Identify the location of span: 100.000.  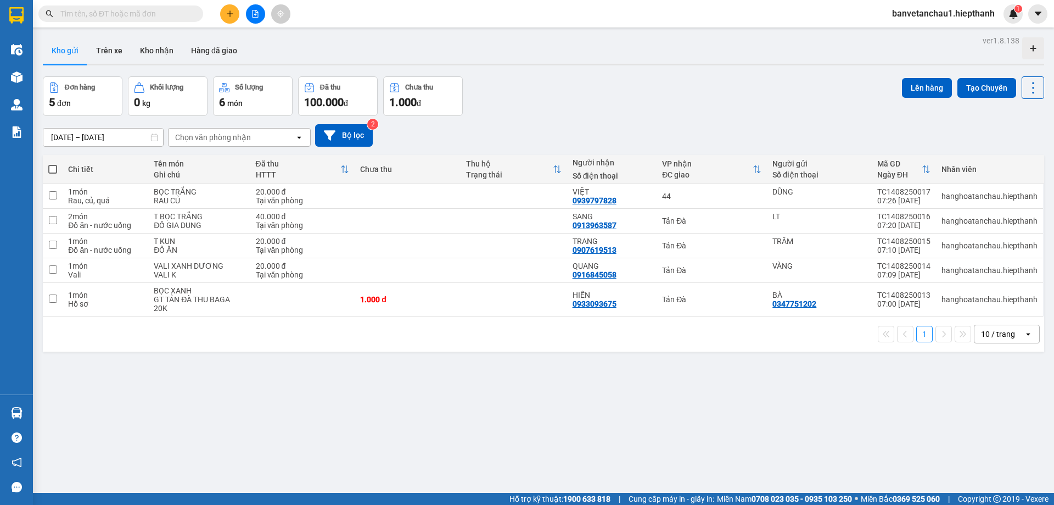
(324, 102).